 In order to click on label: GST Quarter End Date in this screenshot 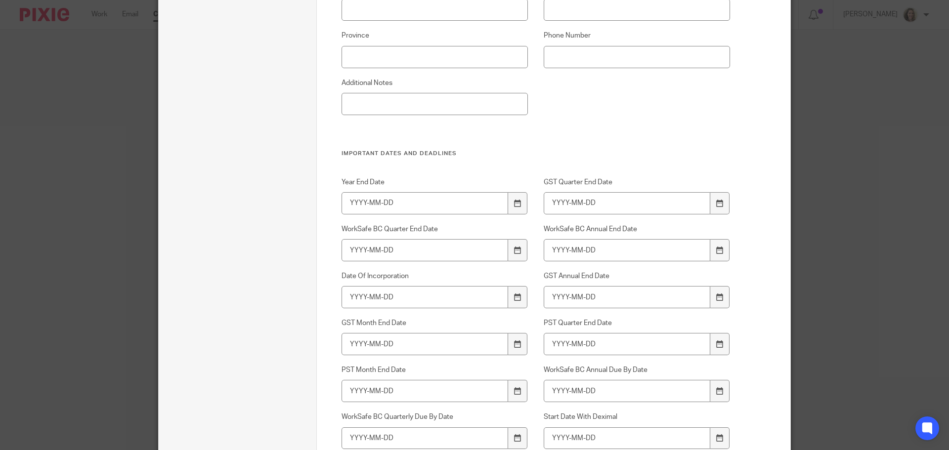, I will do `click(637, 182)`.